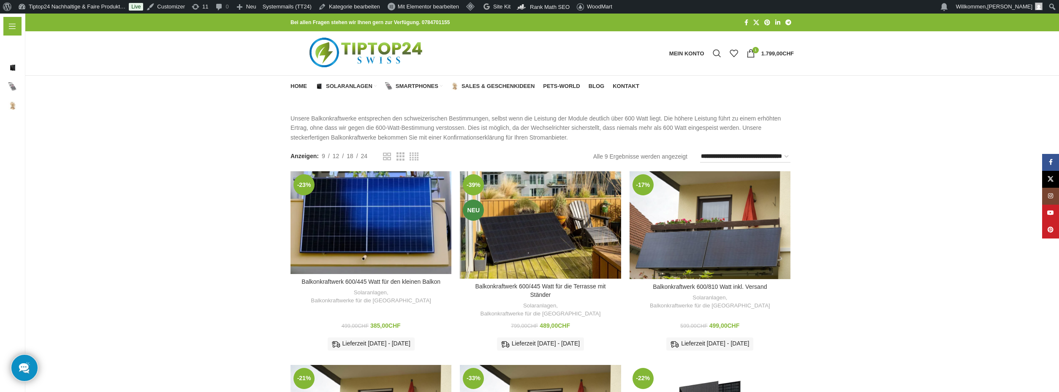 This screenshot has width=1059, height=392. What do you see at coordinates (319, 86) in the screenshot?
I see `img: Solaranlagen` at bounding box center [319, 86].